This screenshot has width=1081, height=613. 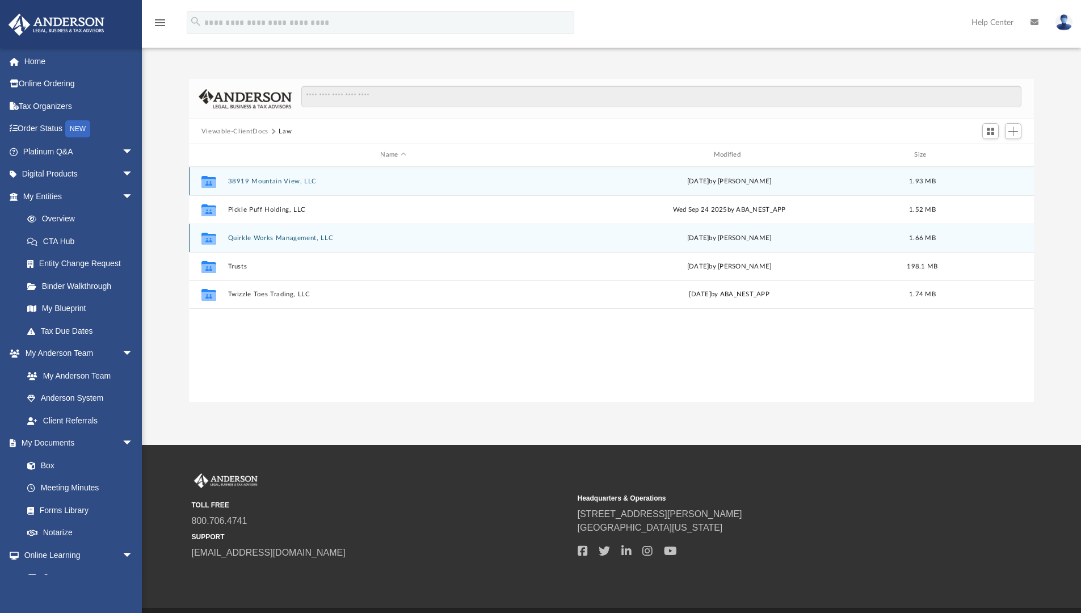 I want to click on a: My Anderson Teamarrow_drop_down, so click(x=76, y=353).